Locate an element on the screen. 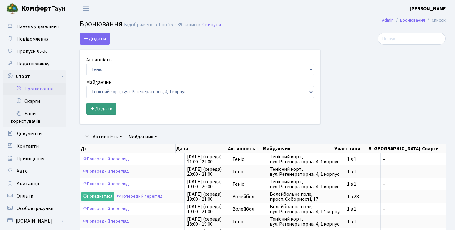 This screenshot has height=230, width=455. span: Оплати is located at coordinates (25, 196).